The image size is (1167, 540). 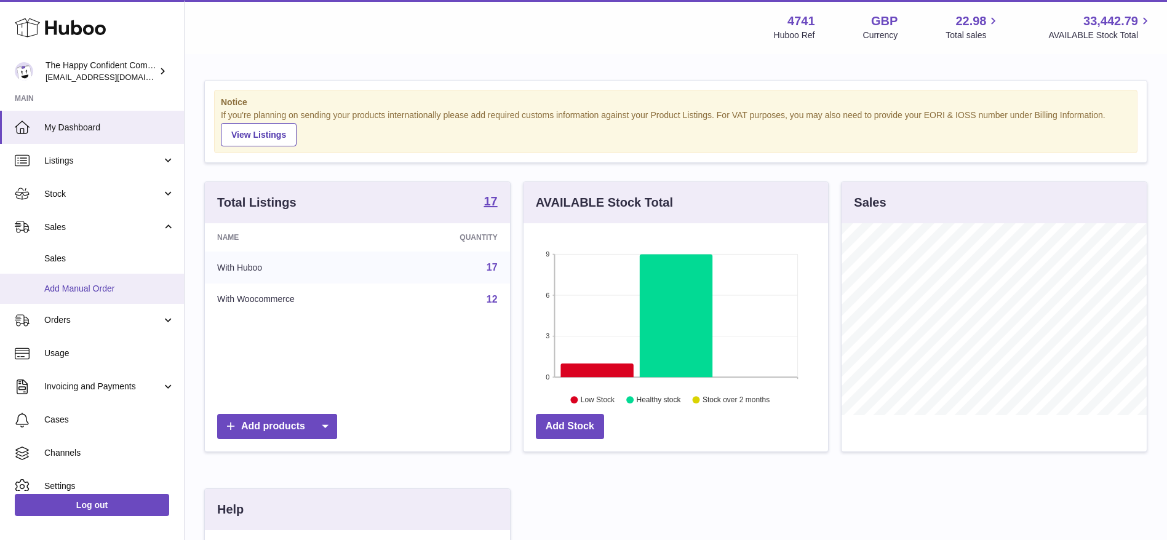 What do you see at coordinates (103, 320) in the screenshot?
I see `span: Orders` at bounding box center [103, 320].